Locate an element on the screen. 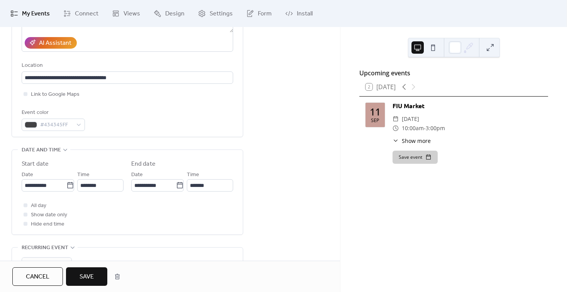 The width and height of the screenshot is (567, 292). div: FIU Market is located at coordinates (467, 106).